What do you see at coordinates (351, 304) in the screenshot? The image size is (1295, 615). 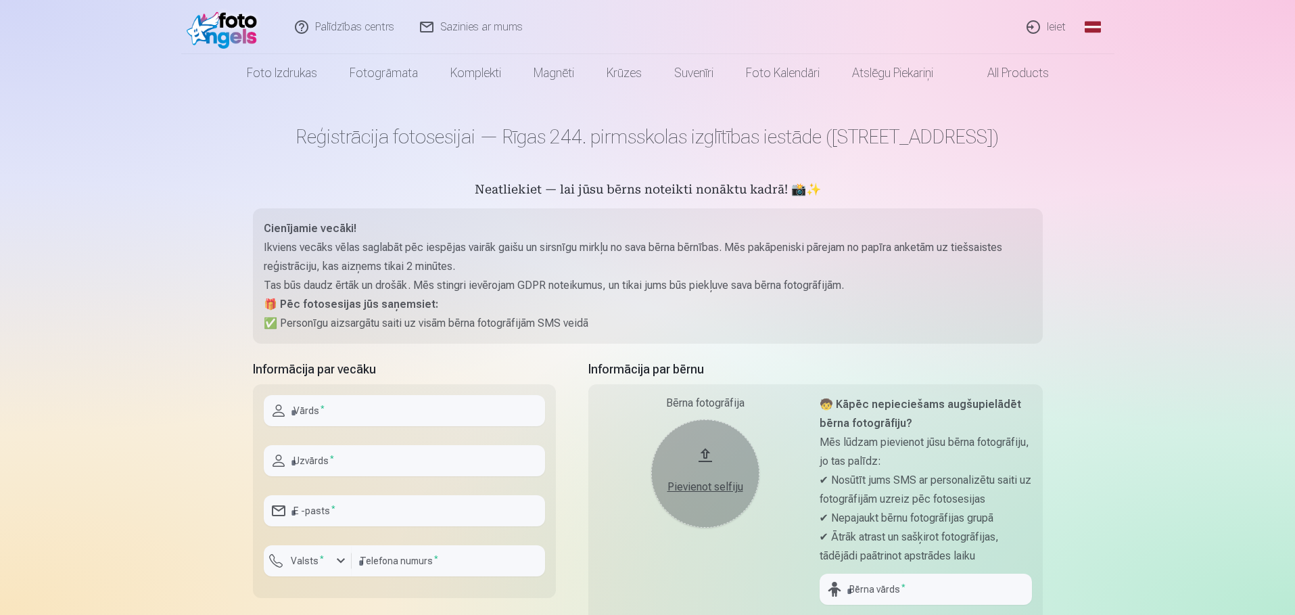 I see `strong: 🎁 Pēc fotosesijas jūs saņemsiet:` at bounding box center [351, 304].